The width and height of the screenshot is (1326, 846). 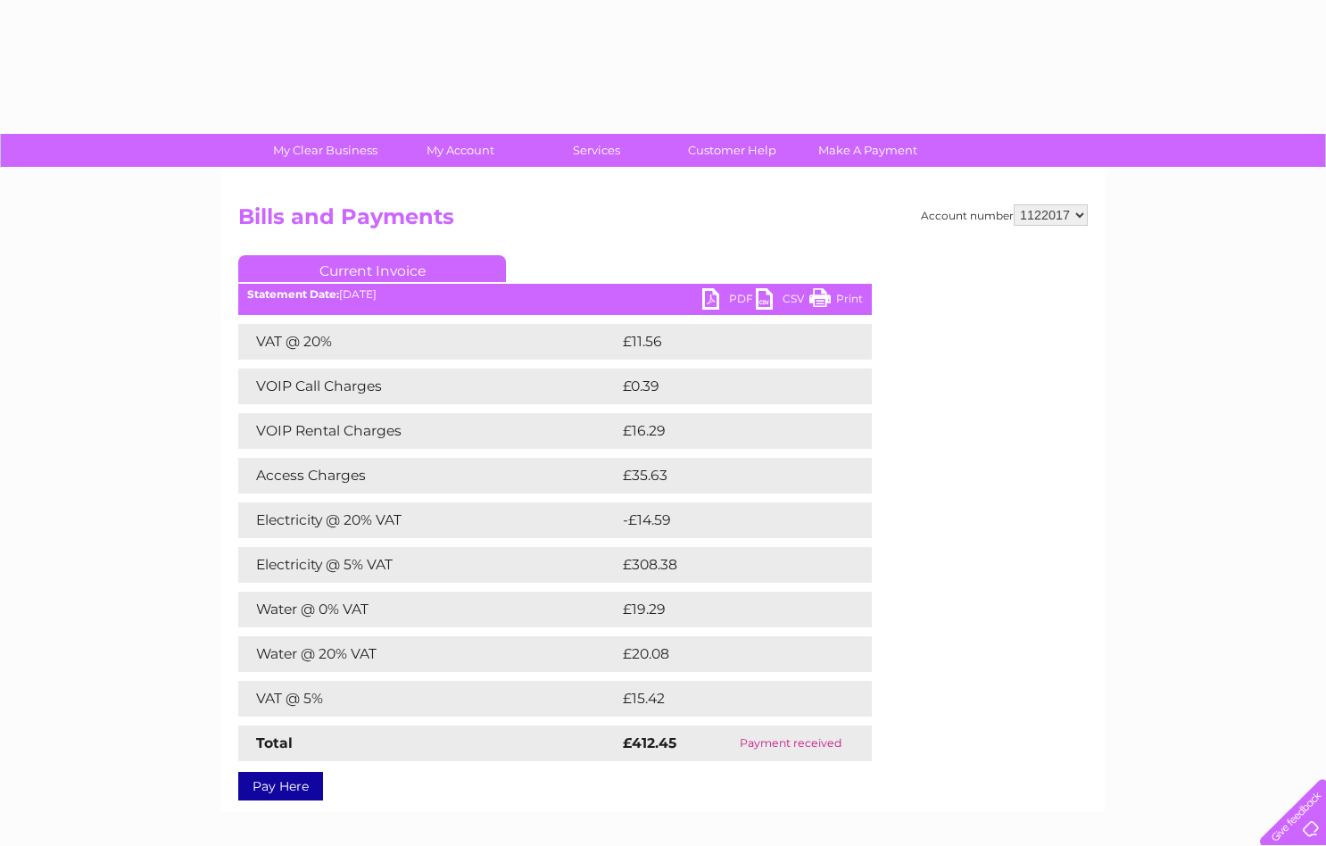 What do you see at coordinates (428, 476) in the screenshot?
I see `td: Access Charges` at bounding box center [428, 476].